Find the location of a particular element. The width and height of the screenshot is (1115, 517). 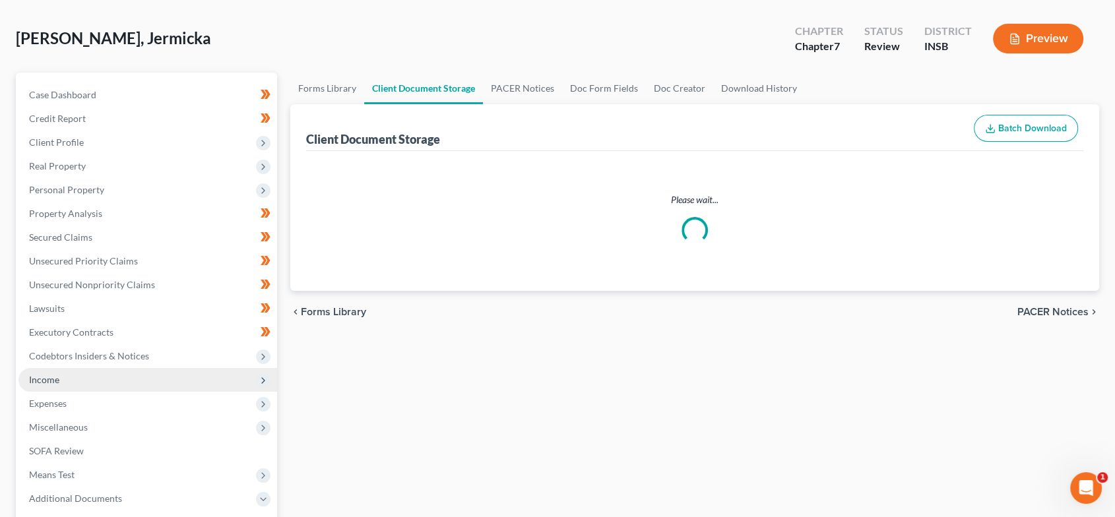

a: Unsecured Priority Claims is located at coordinates (148, 261).